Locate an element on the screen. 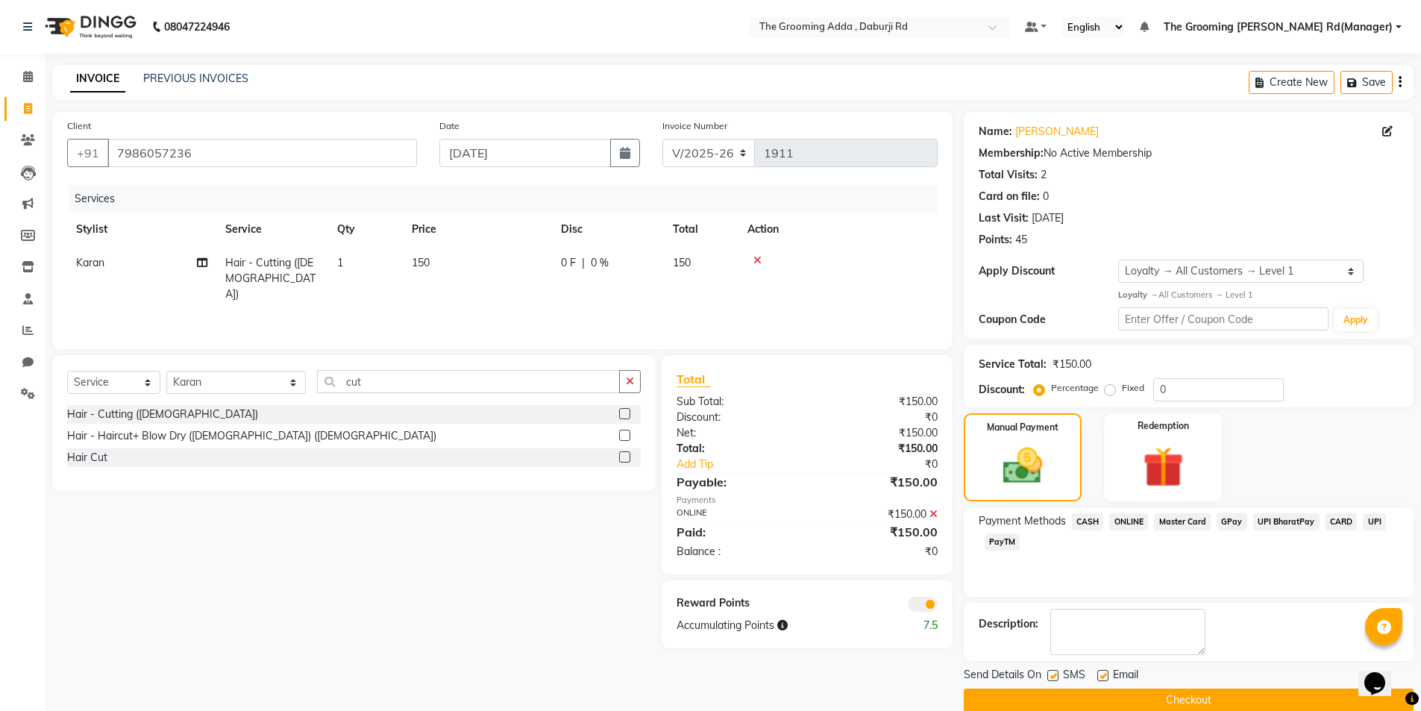  div: Name: is located at coordinates (995, 131).